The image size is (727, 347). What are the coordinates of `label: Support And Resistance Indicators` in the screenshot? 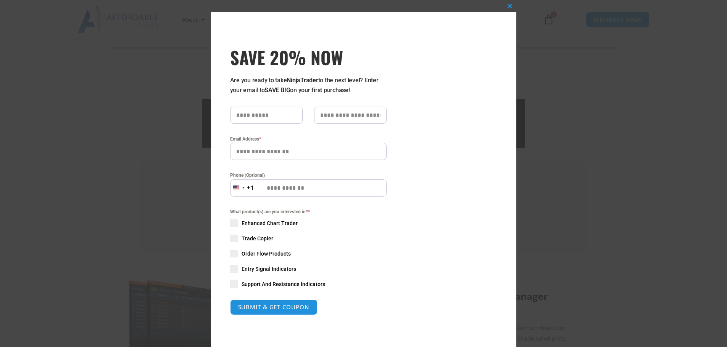 It's located at (308, 285).